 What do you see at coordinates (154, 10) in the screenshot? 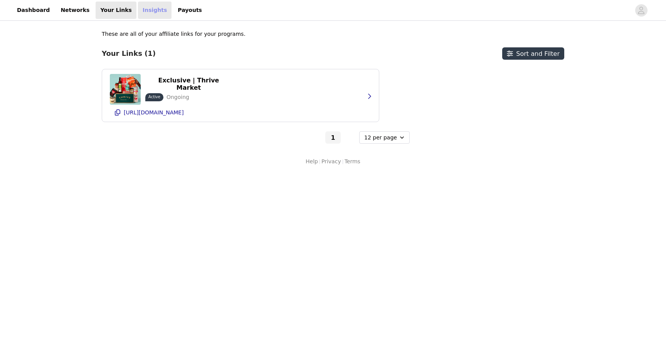
I see `a: Insights` at bounding box center [154, 10].